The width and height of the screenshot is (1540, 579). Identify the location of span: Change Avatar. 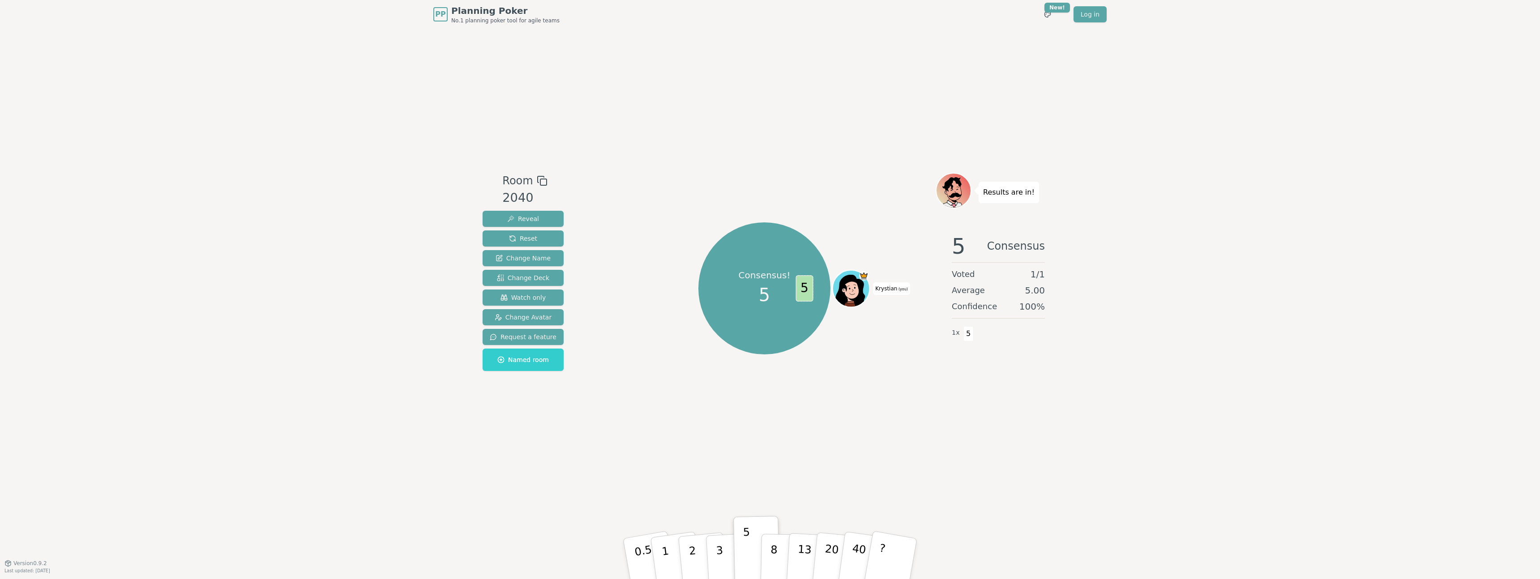
(523, 317).